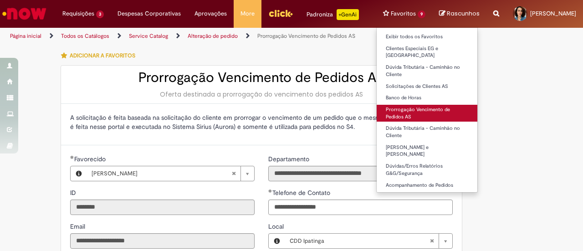 The image size is (583, 251). Describe the element at coordinates (247, 14) in the screenshot. I see `span: More` at that location.